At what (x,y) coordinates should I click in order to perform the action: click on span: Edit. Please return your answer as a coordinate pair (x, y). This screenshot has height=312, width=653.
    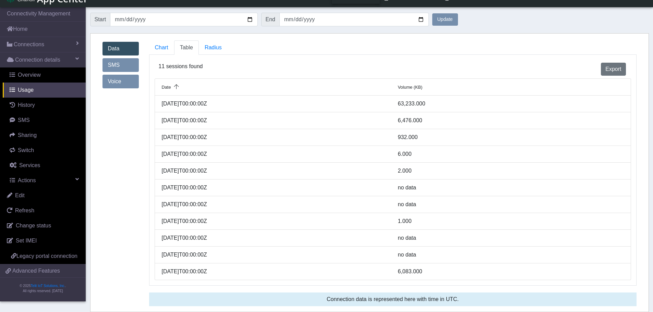
    Looking at the image, I should click on (20, 195).